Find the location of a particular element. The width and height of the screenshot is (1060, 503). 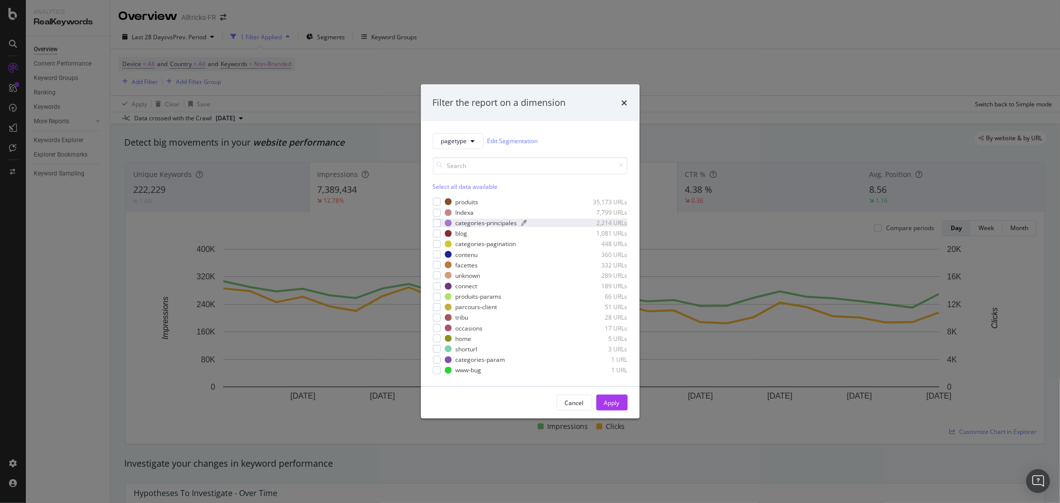

div: produits is located at coordinates (467, 202).